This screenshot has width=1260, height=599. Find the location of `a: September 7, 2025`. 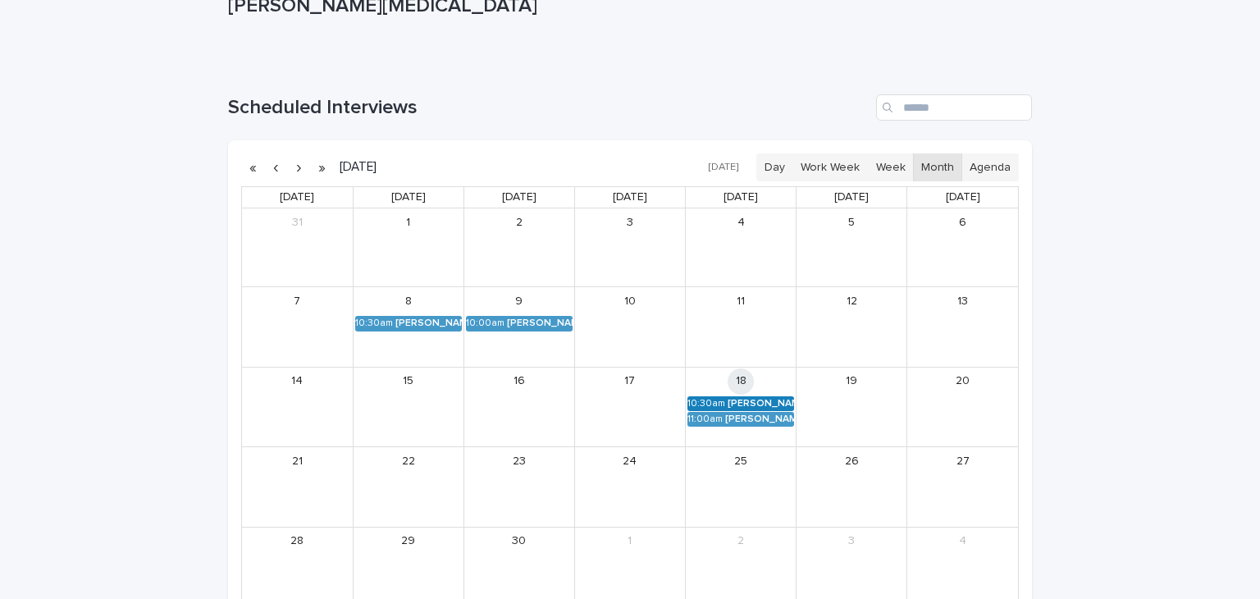

a: September 7, 2025 is located at coordinates (297, 301).